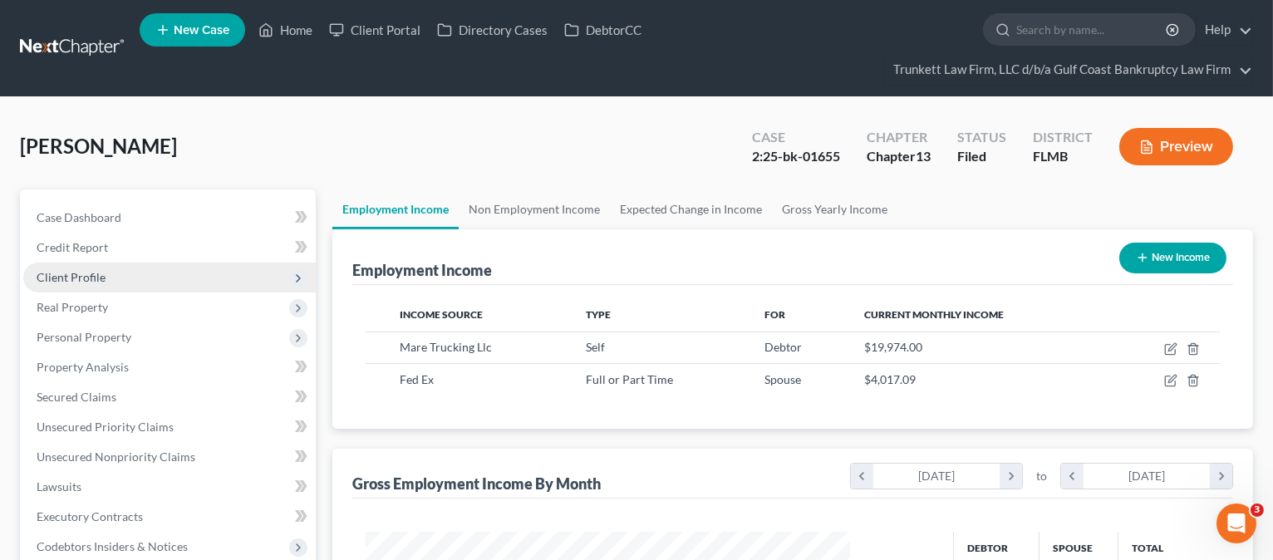 This screenshot has width=1273, height=560. I want to click on span: Codebtors Insiders & Notices, so click(112, 546).